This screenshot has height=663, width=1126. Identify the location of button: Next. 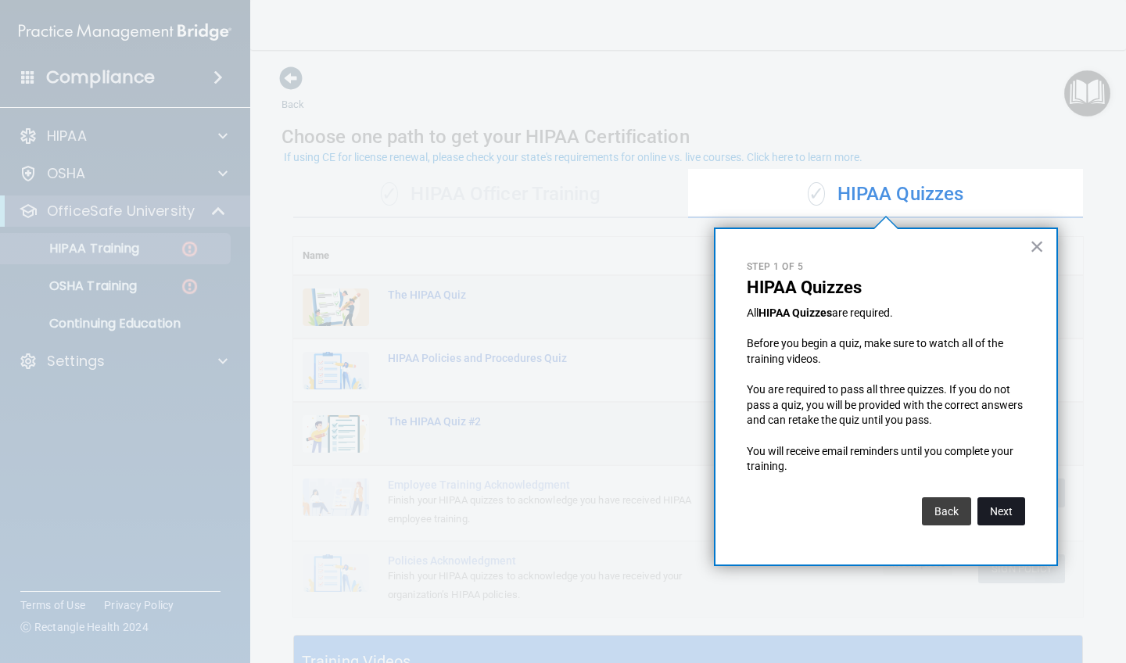
(1001, 512).